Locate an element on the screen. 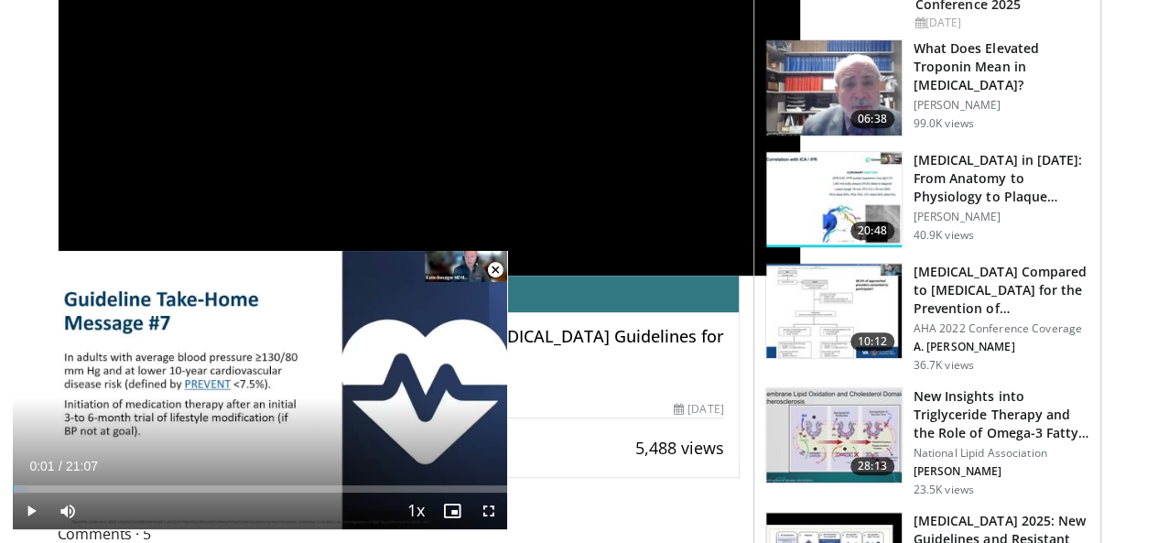 This screenshot has width=1158, height=543. a: 28:13 New Insights into Triglyceride Therapy and the Role of Omega-3 Fatty… National Lipid Associ... is located at coordinates (927, 442).